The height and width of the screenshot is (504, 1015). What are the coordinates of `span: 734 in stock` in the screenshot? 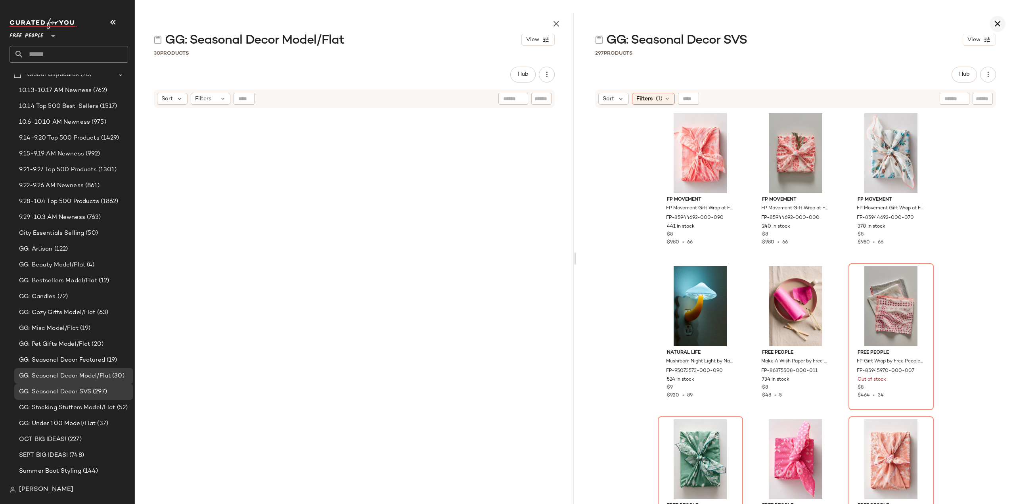 It's located at (775, 380).